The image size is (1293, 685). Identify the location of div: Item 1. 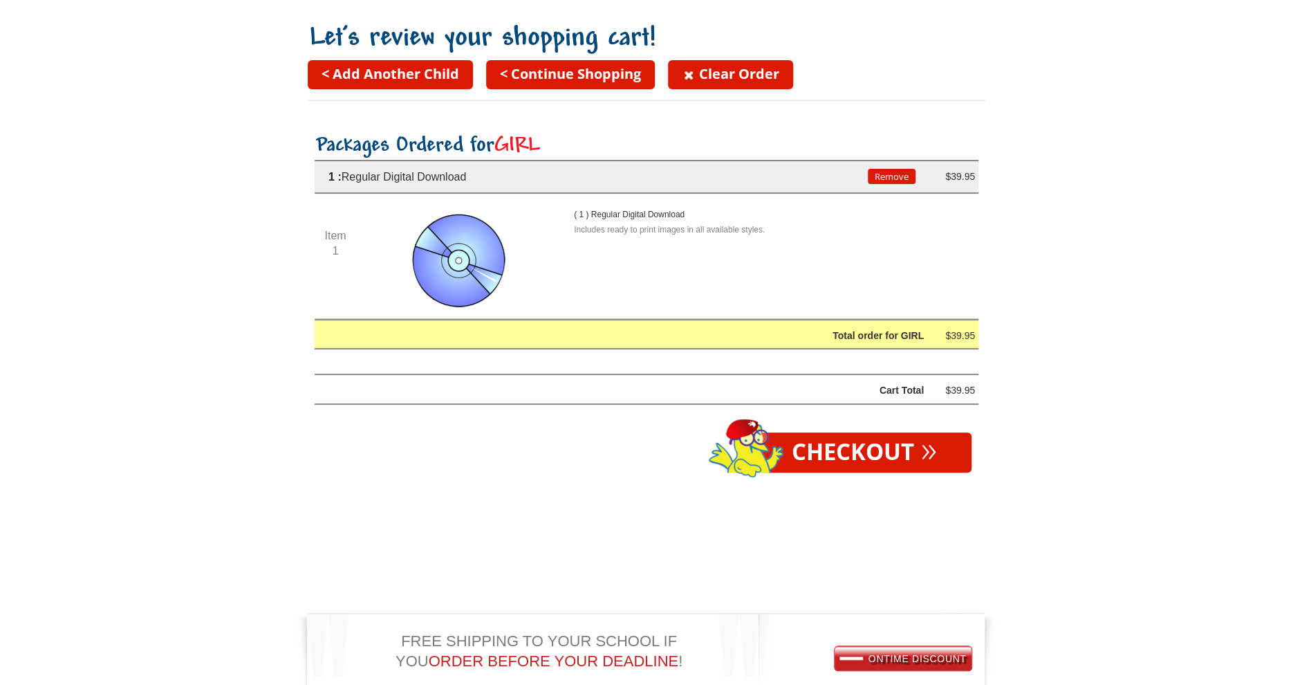
(335, 243).